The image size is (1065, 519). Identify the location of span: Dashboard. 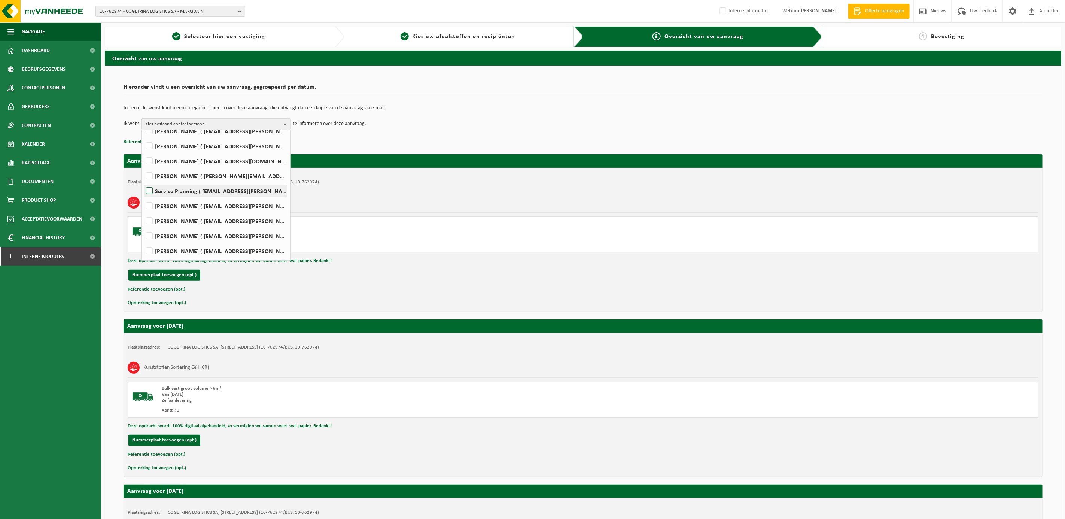
(36, 51).